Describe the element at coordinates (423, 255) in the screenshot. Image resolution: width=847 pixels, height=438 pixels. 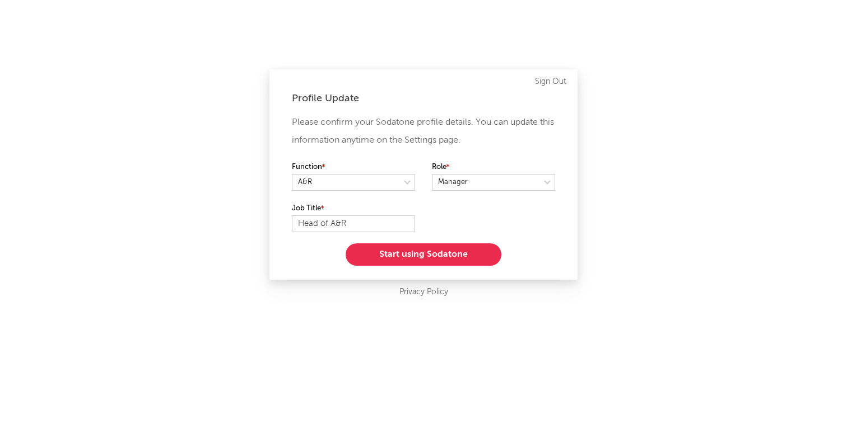
I see `button: Start using Sodatone` at that location.